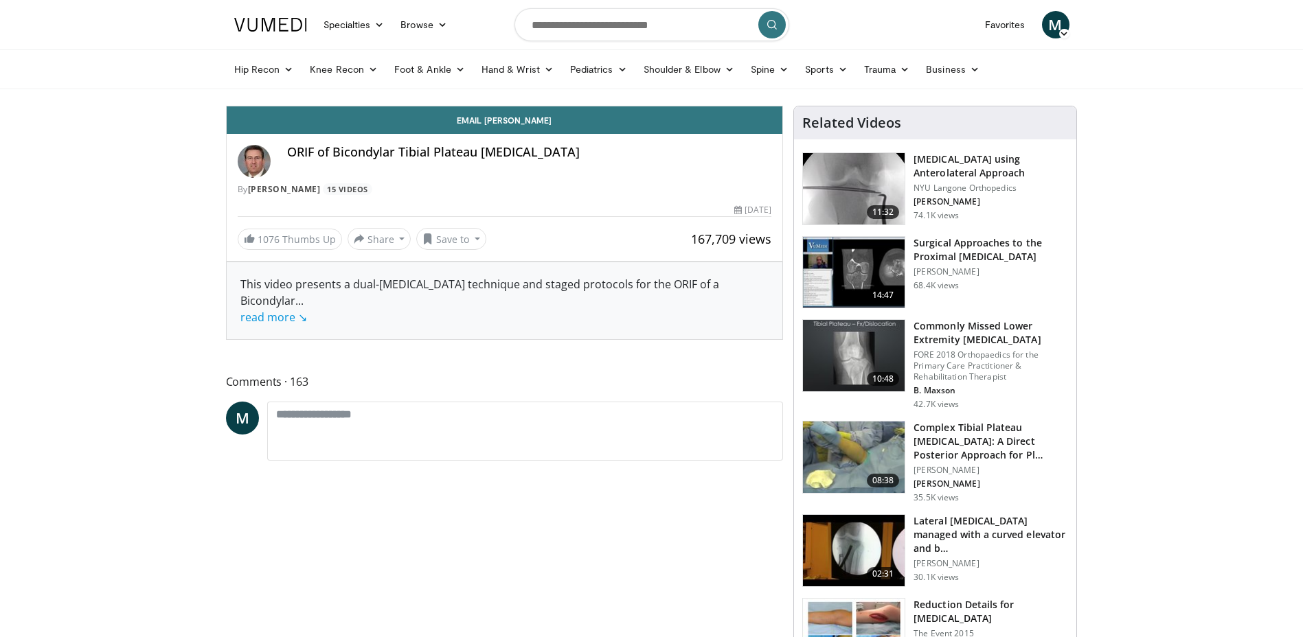 Image resolution: width=1303 pixels, height=637 pixels. I want to click on a: read more ↘, so click(273, 317).